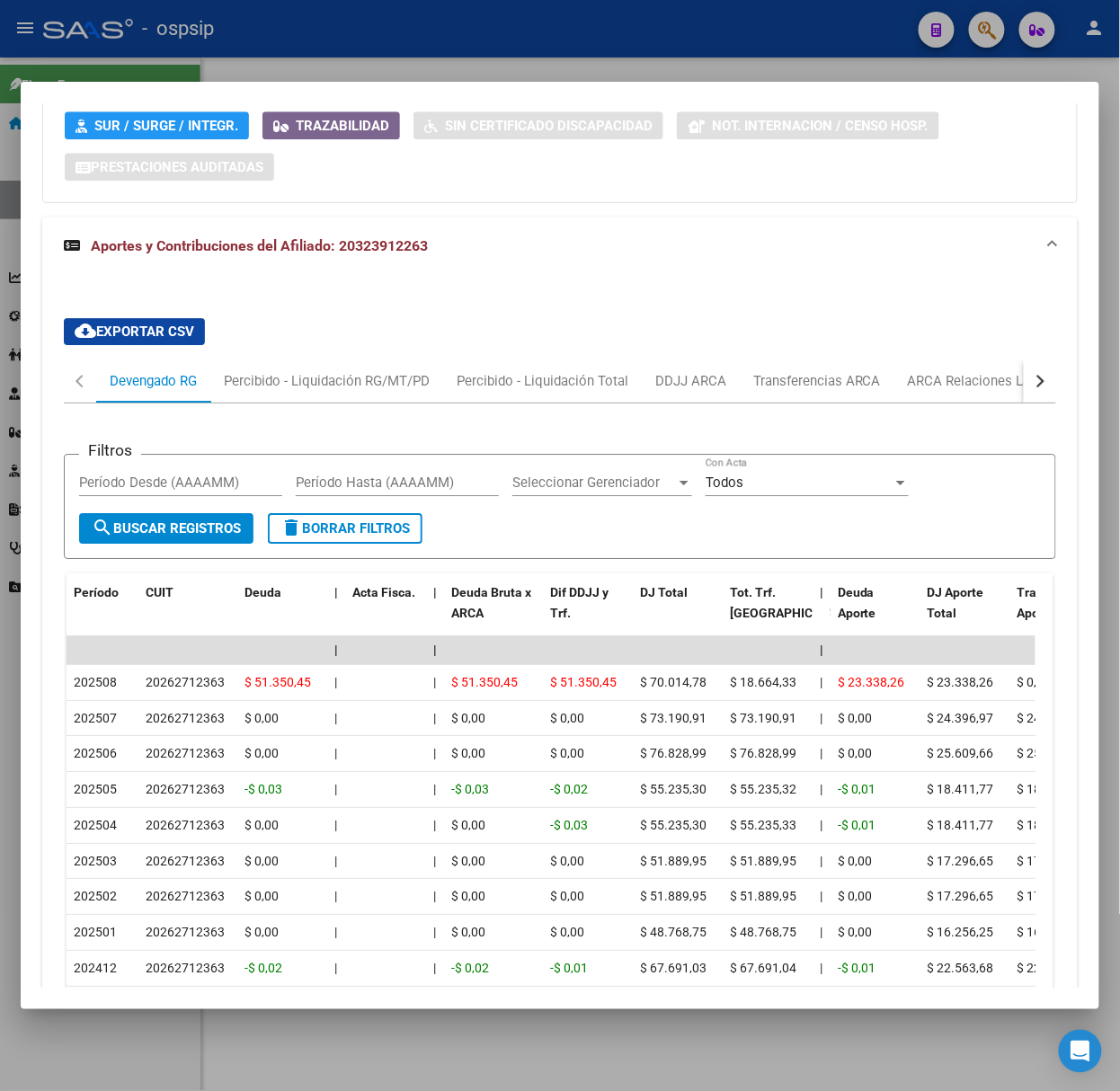 This screenshot has height=1091, width=1120. I want to click on div: Devengado RG, so click(153, 382).